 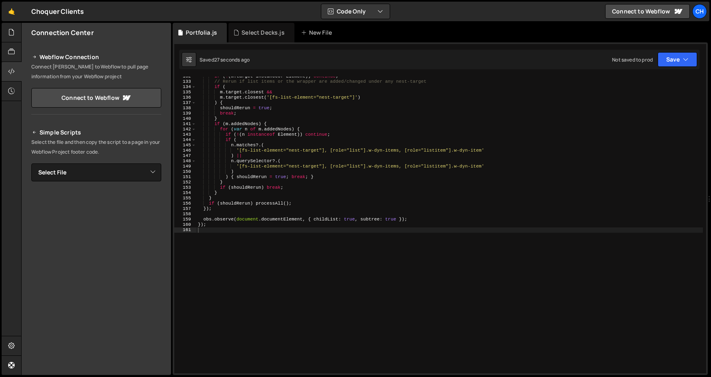 What do you see at coordinates (185, 108) in the screenshot?
I see `div: 138` at bounding box center [185, 108].